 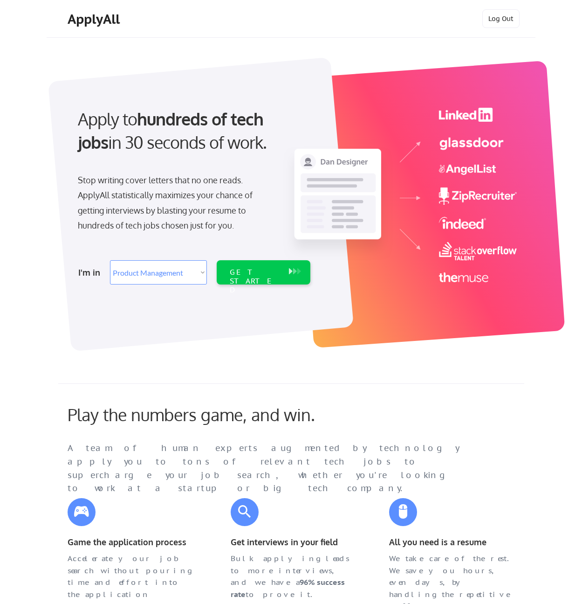 What do you see at coordinates (192, 131) in the screenshot?
I see `div: Apply to in 30 seconds of work.` at bounding box center [192, 131].